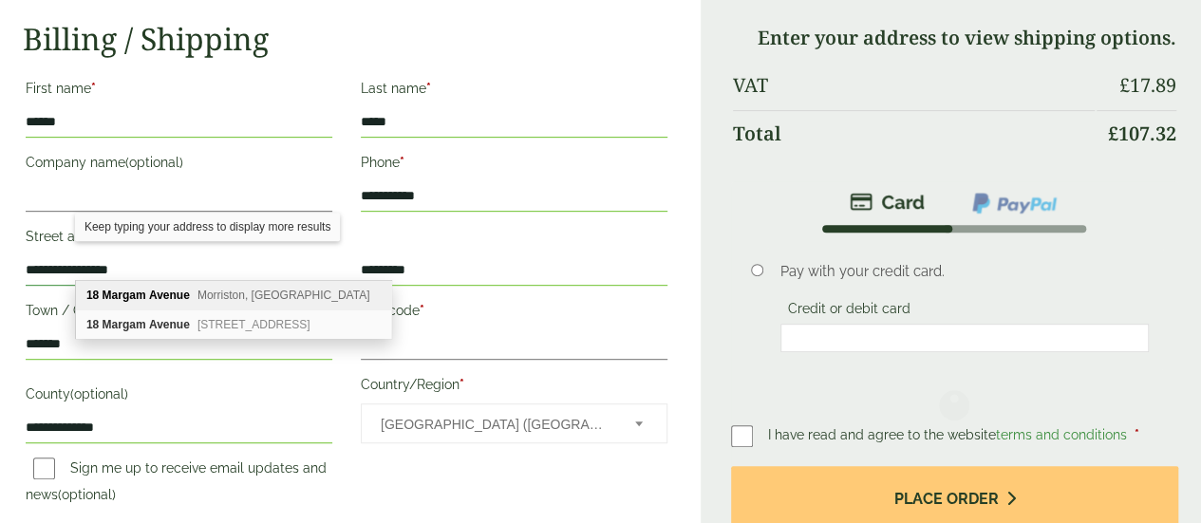  Describe the element at coordinates (514, 424) in the screenshot. I see `span: Country/Region` at that location.